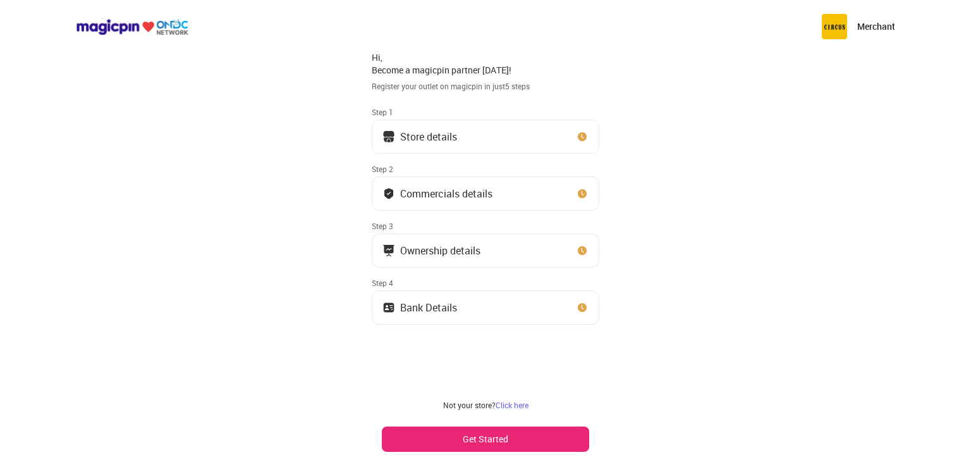 The image size is (971, 462). Describe the element at coordinates (486, 169) in the screenshot. I see `div: Step 2` at that location.